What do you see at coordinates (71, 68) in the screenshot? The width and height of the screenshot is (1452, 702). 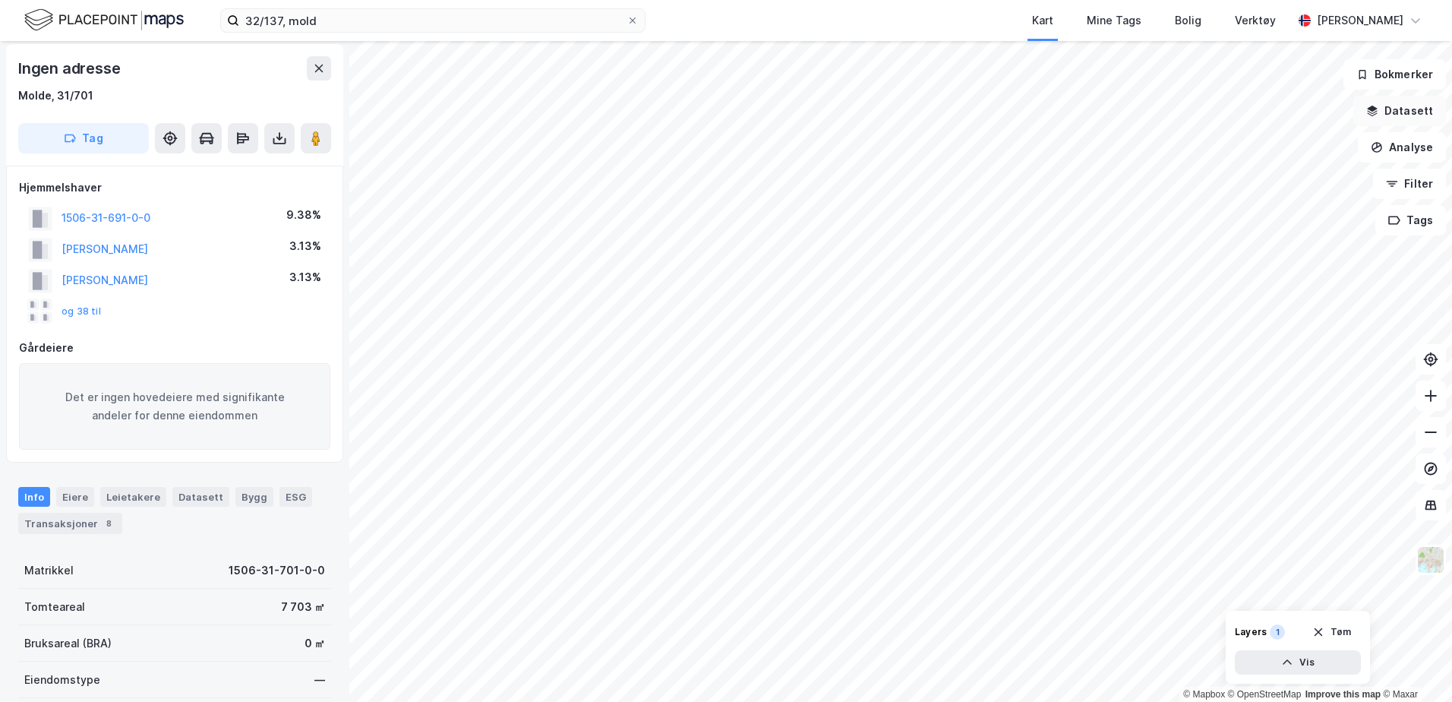 I see `div: Ingen adresse` at bounding box center [71, 68].